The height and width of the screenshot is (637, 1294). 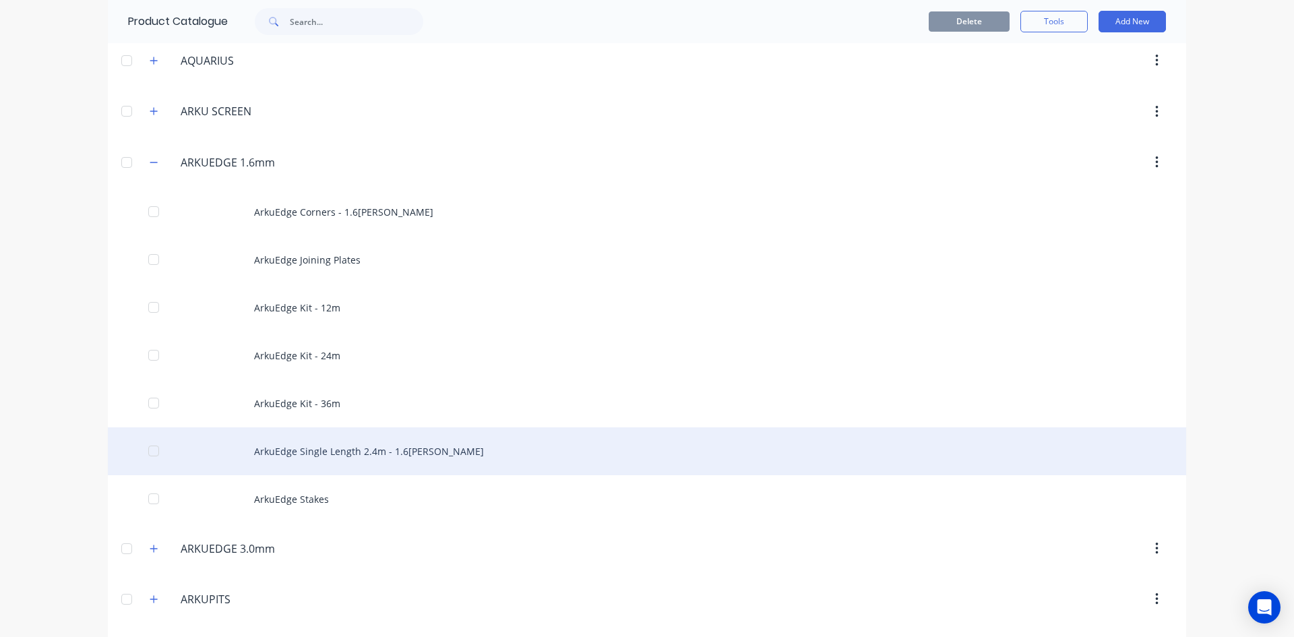 I want to click on div: ArkuEdge Kit - 36m, so click(x=647, y=403).